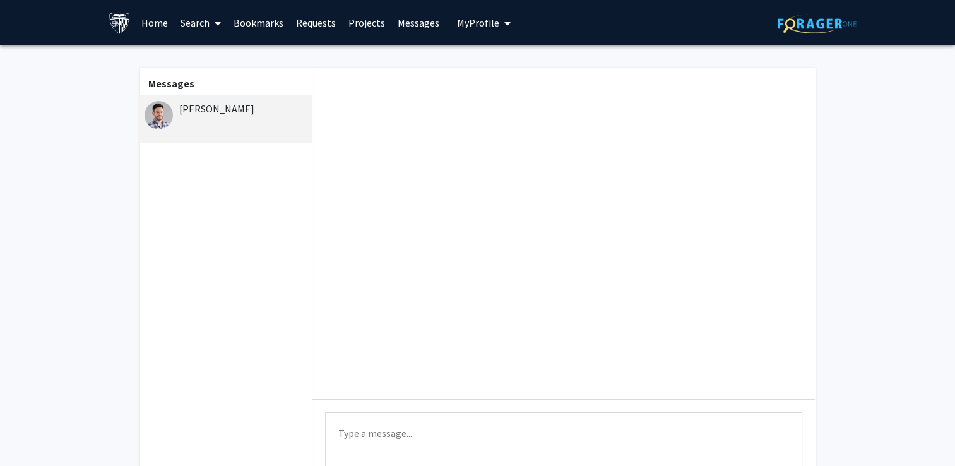 The image size is (955, 466). Describe the element at coordinates (171, 83) in the screenshot. I see `b: Messages` at that location.